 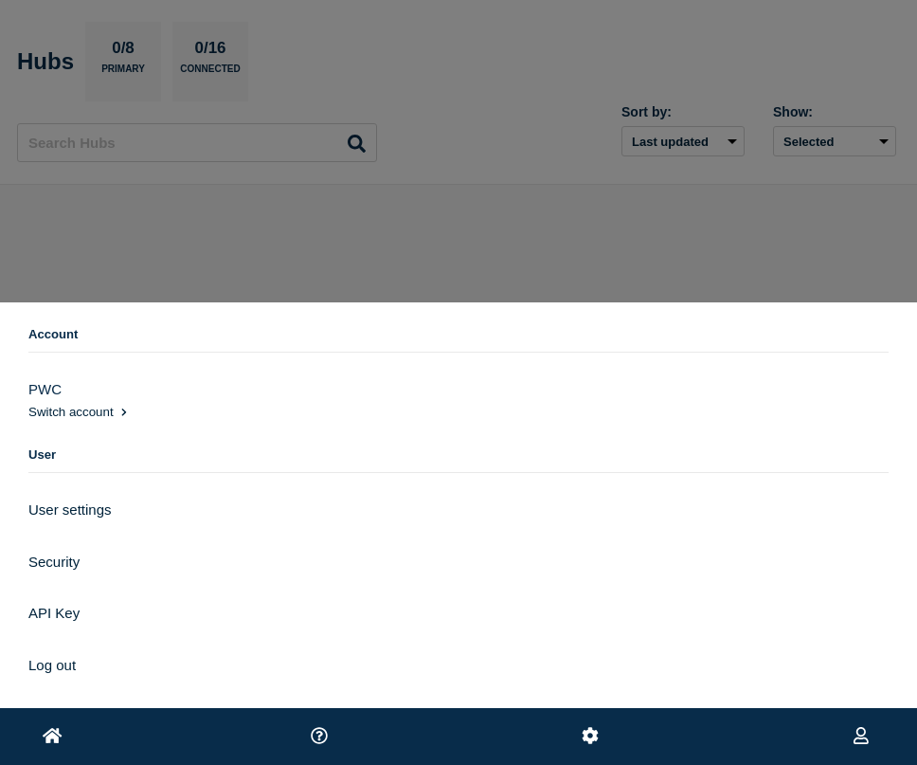 What do you see at coordinates (459, 612) in the screenshot?
I see `a: API Key` at bounding box center [459, 612].